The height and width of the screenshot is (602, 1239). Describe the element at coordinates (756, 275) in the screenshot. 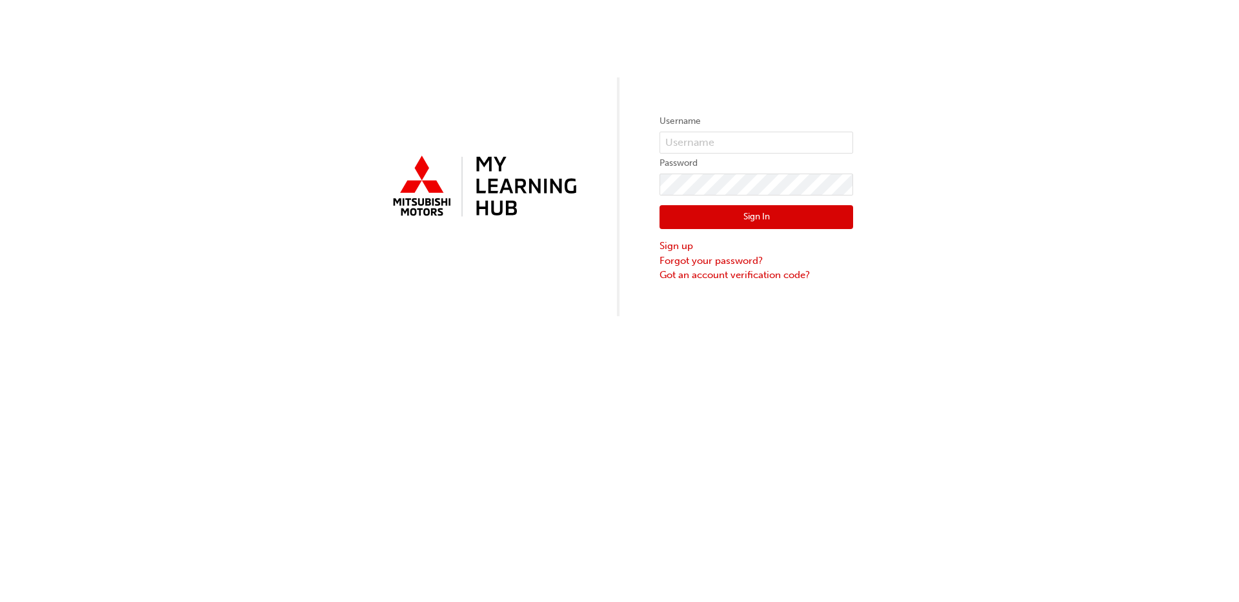

I see `a: Got an account verification code?` at that location.